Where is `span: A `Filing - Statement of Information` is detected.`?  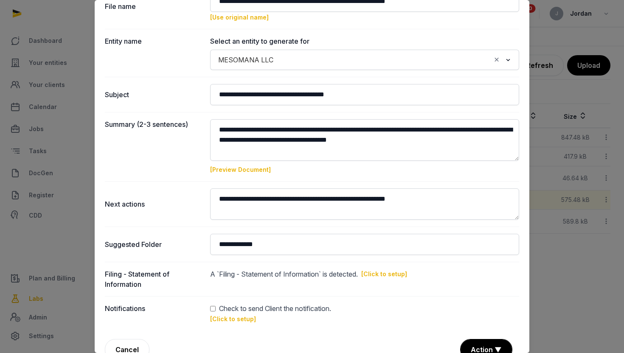 span: A `Filing - Statement of Information` is detected. is located at coordinates (284, 274).